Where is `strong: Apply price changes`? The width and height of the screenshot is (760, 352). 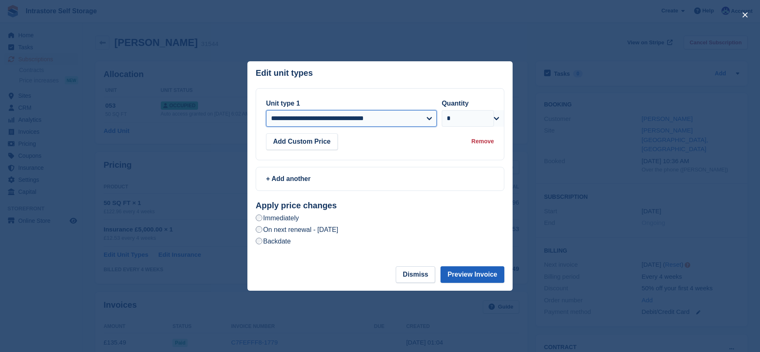
strong: Apply price changes is located at coordinates (296, 206).